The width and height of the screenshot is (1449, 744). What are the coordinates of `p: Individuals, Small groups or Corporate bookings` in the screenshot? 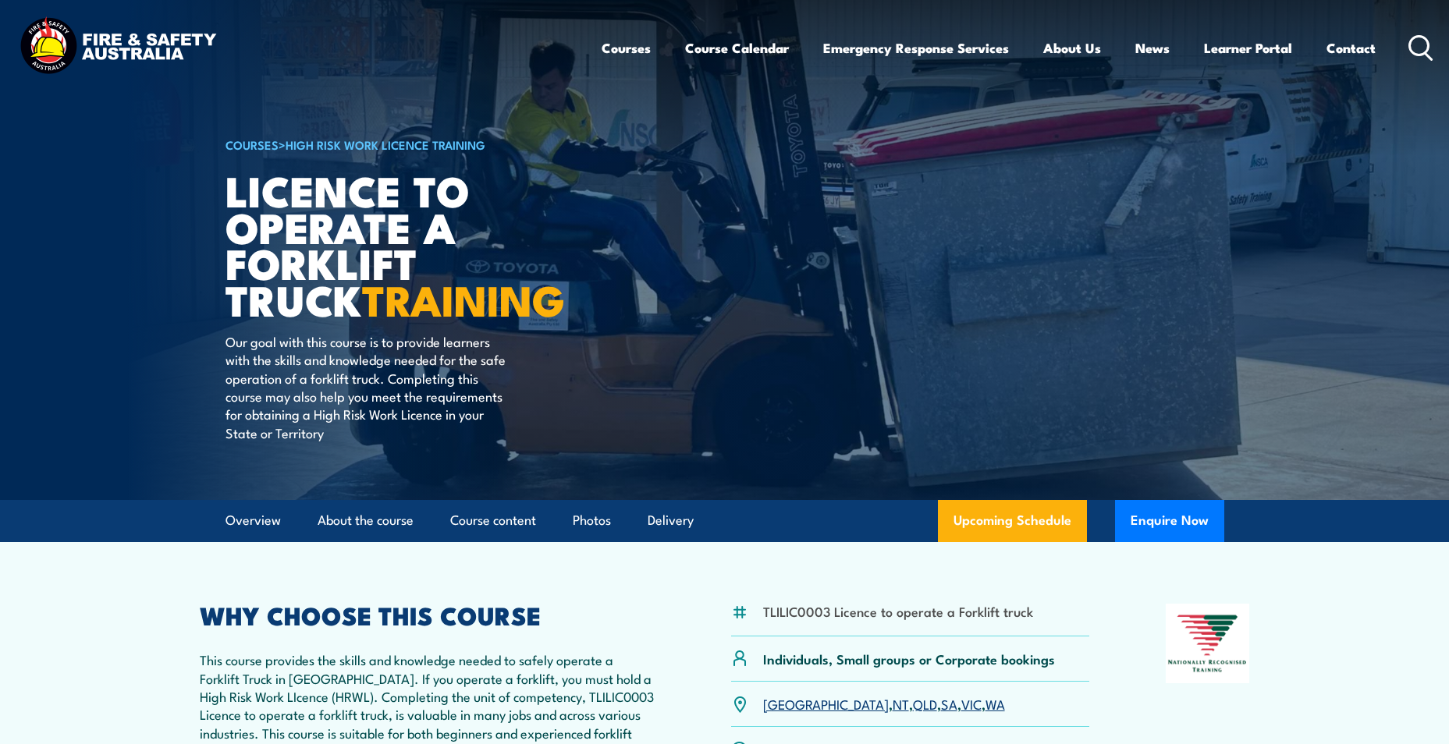 It's located at (909, 659).